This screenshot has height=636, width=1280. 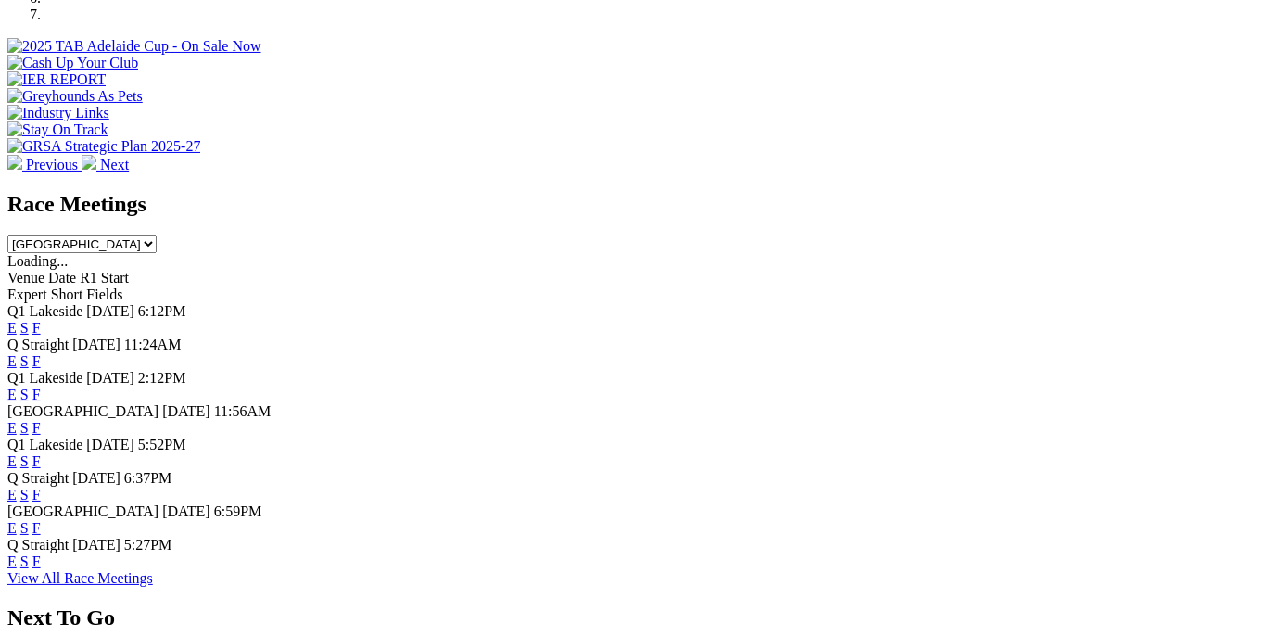 I want to click on span: 11:24AM, so click(x=153, y=344).